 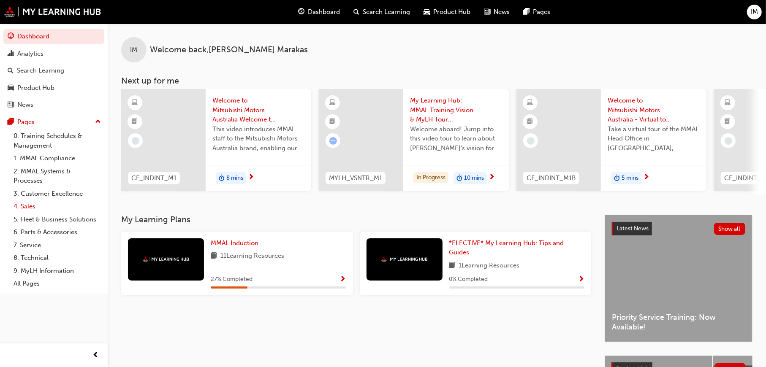 I want to click on button: DashboardAnalyticsSearch LearningProduct HubNews, so click(x=54, y=71).